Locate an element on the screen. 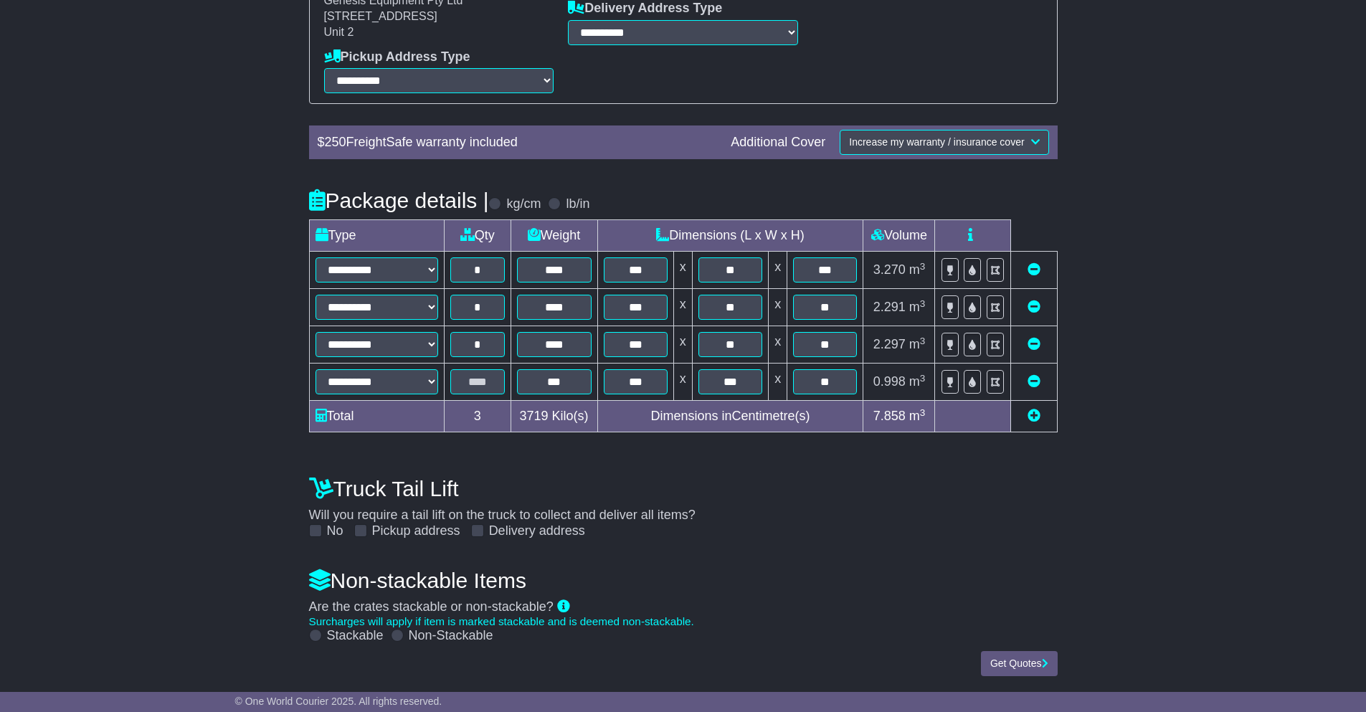 The image size is (1366, 712). span: 3.270 is located at coordinates (889, 270).